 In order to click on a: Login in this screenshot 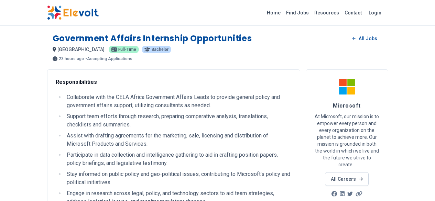, I will do `click(375, 13)`.